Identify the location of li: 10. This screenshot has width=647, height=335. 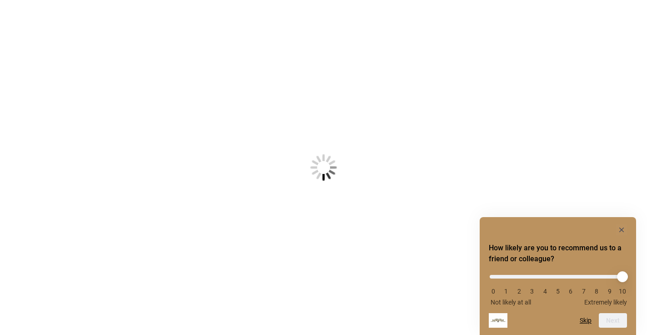
(623, 291).